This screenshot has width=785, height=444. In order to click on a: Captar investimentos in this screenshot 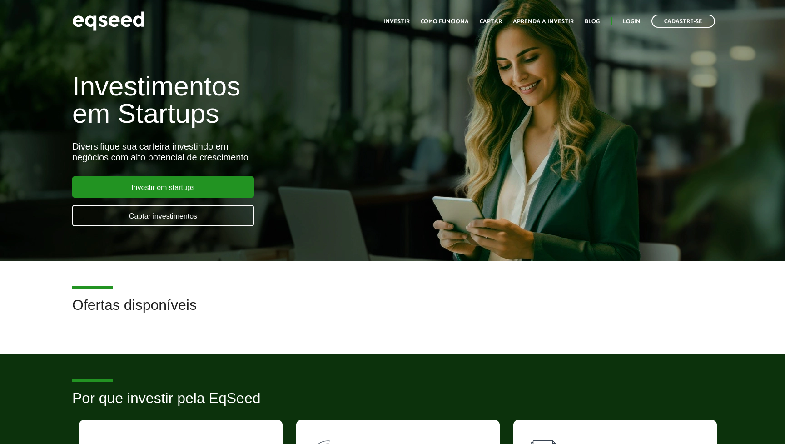, I will do `click(163, 215)`.